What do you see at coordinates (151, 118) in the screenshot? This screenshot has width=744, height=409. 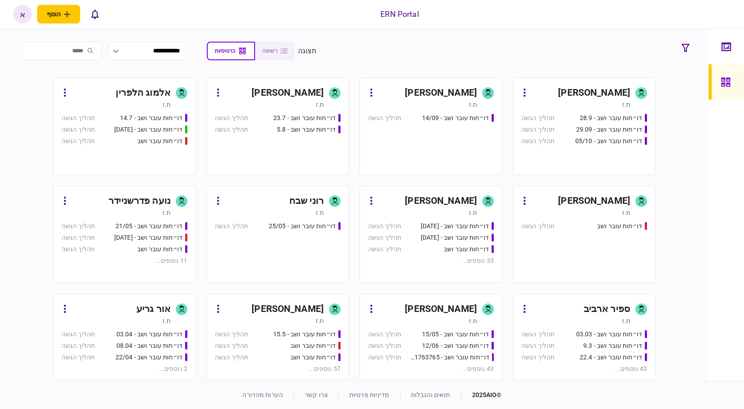 I see `div: דו״חות עובר ושב - 14.7` at bounding box center [151, 118].